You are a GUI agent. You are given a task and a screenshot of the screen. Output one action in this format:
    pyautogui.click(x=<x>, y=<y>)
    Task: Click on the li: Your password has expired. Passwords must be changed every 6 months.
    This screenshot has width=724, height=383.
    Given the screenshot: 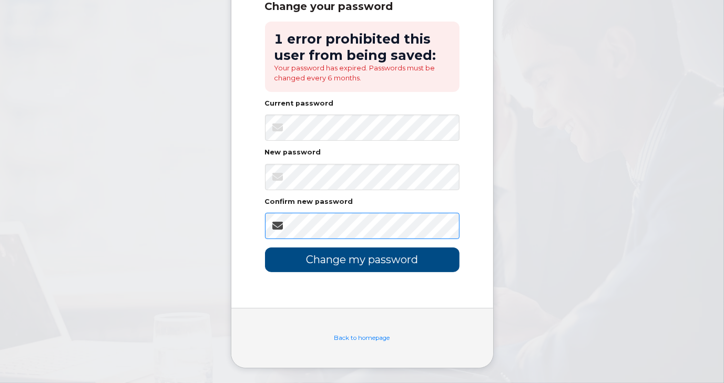 What is the action you would take?
    pyautogui.click(x=362, y=73)
    